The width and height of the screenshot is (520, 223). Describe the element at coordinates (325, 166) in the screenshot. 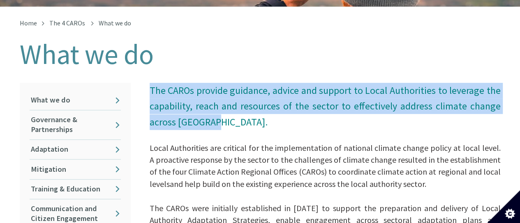

I see `span: Local Authorities are critical for the implementation of national climate change policy at local ...` at that location.